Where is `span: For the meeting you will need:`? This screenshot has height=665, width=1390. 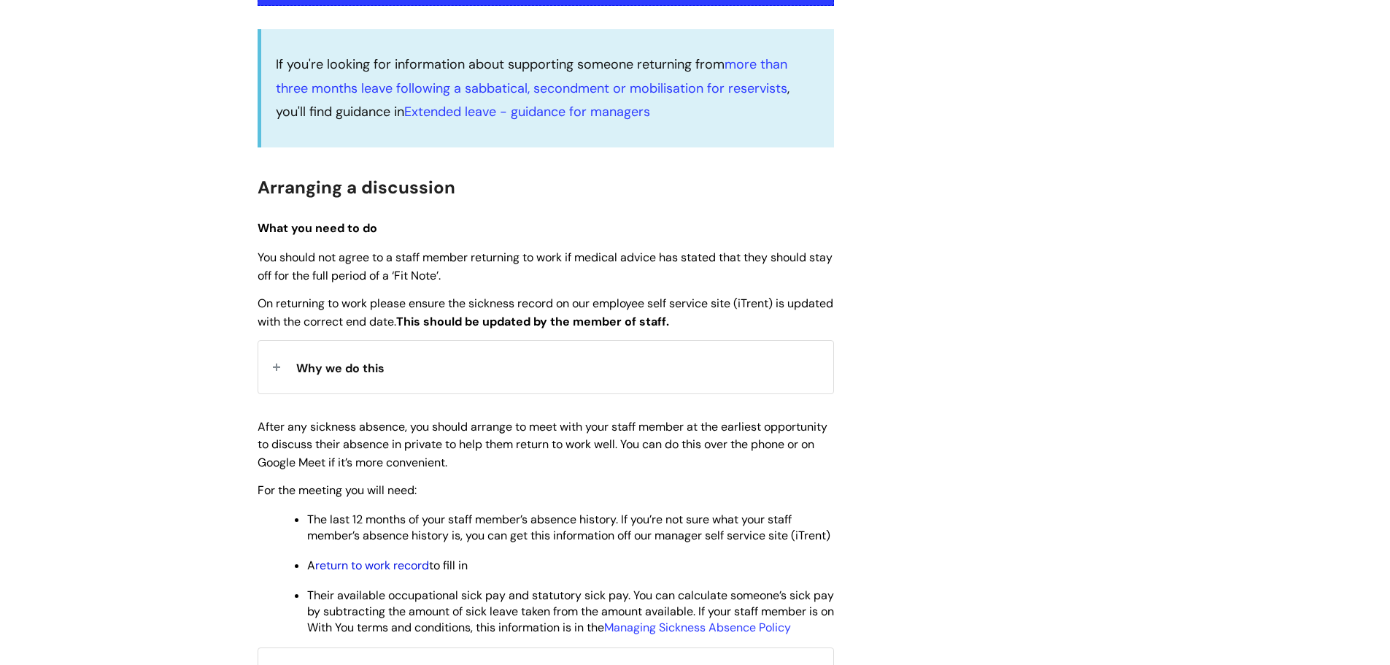
span: For the meeting you will need: is located at coordinates (337, 489).